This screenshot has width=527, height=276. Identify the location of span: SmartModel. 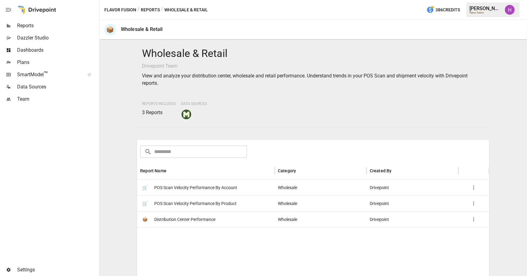
(49, 75).